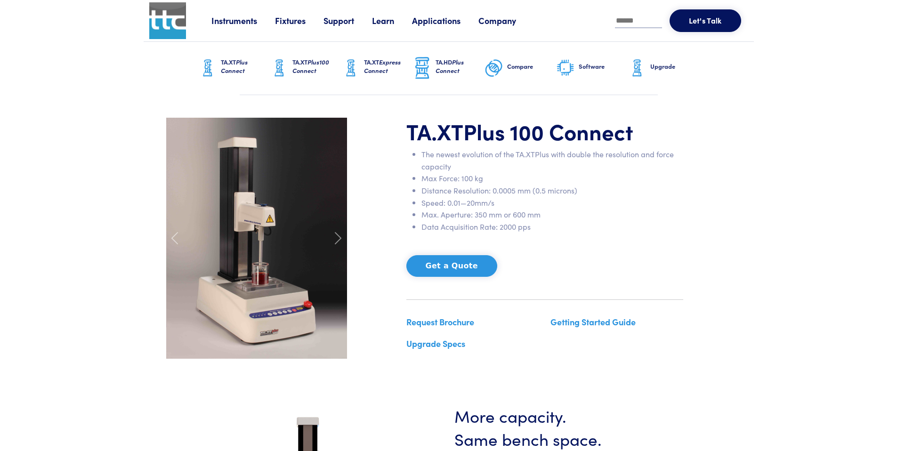 This screenshot has width=897, height=451. What do you see at coordinates (520, 68) in the screenshot?
I see `a: Compare` at bounding box center [520, 68].